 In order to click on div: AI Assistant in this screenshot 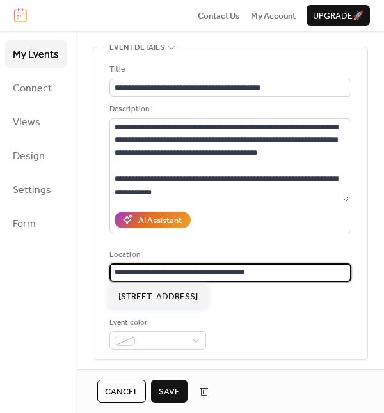, I will do `click(160, 221)`.